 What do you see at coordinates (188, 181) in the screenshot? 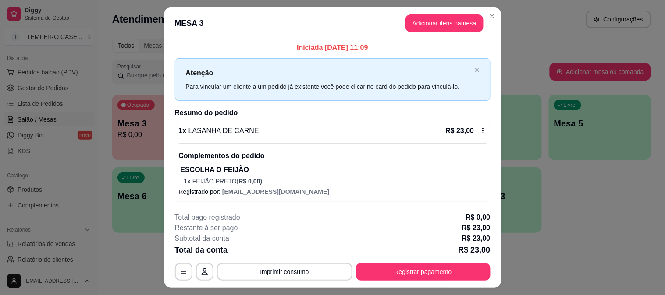
I see `span: 1 x` at bounding box center [188, 181].